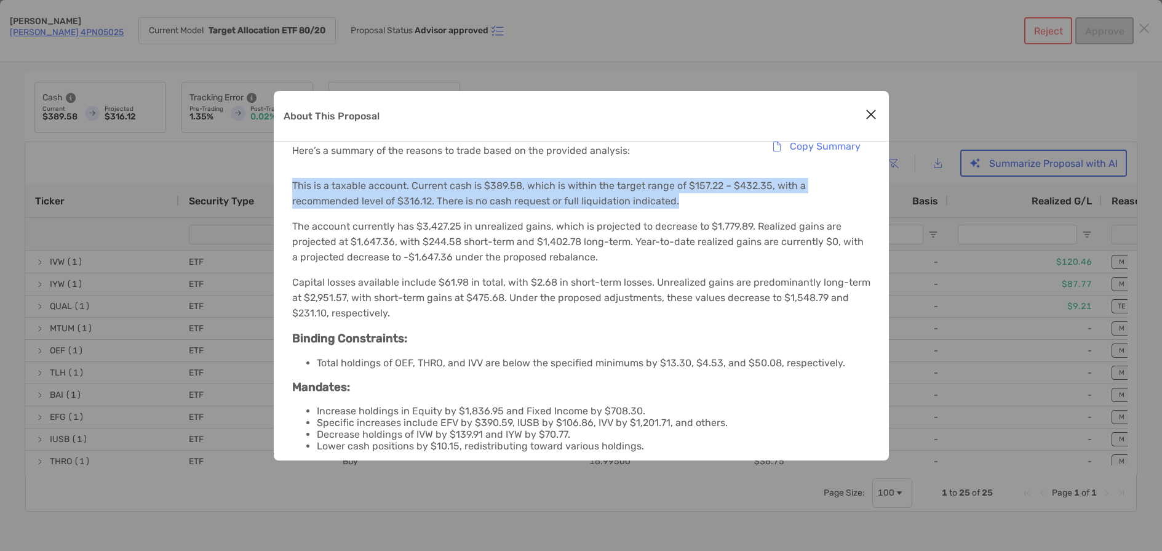  What do you see at coordinates (332, 116) in the screenshot?
I see `p: About This Proposal` at bounding box center [332, 116].